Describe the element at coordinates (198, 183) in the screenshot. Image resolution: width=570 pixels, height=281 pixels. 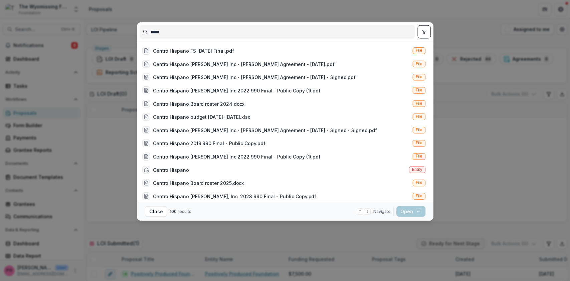
I see `div: Centro Hispano Board roster 2025.docx` at that location.